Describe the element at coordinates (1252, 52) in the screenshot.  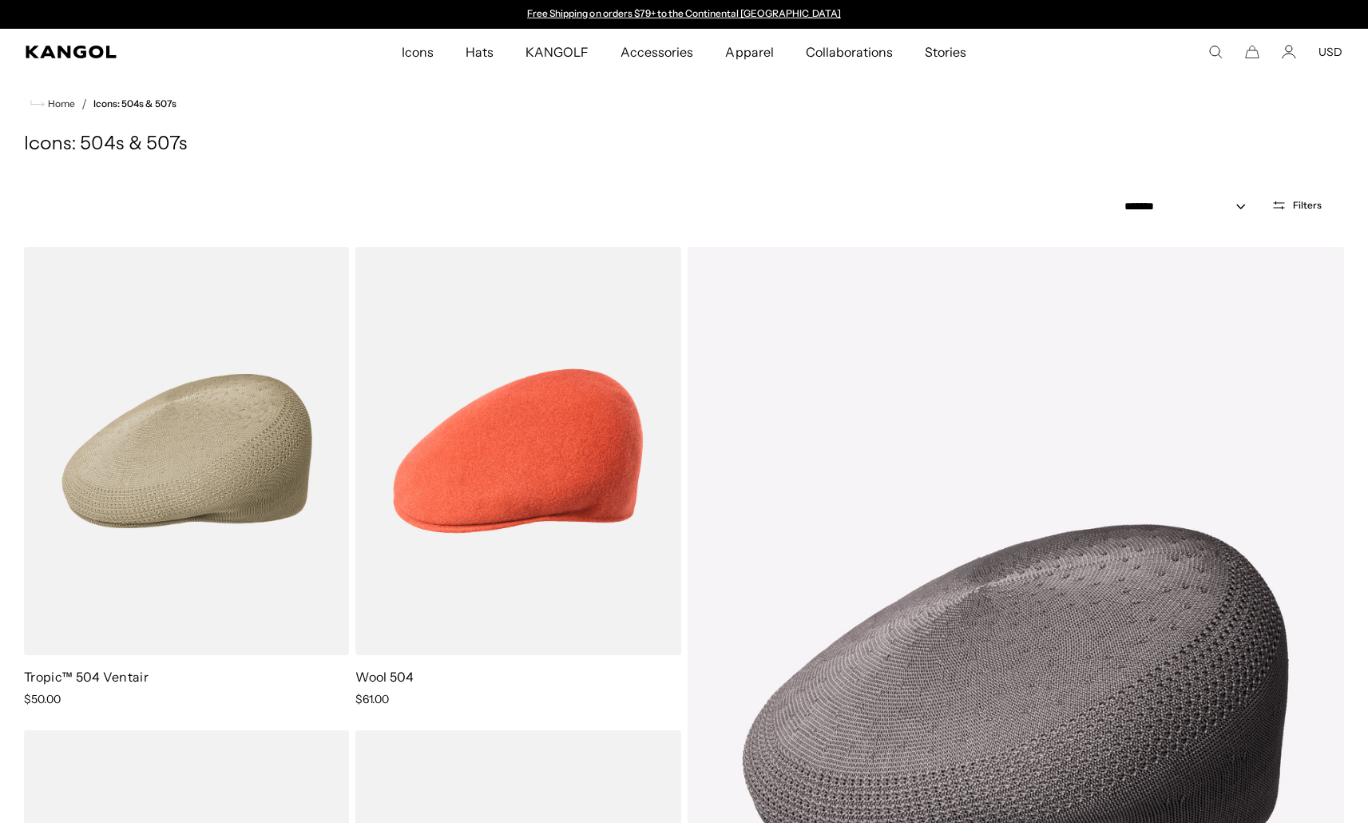
I see `button: Cart` at that location.